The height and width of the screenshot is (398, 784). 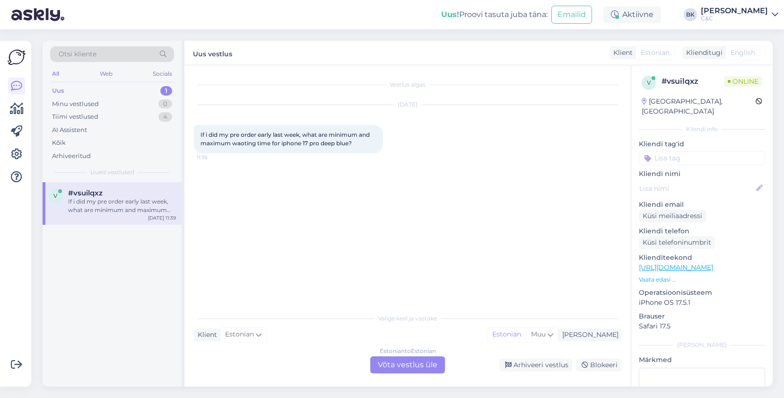 What do you see at coordinates (286, 139) in the screenshot?
I see `span: If i did my pre order early last week, what are minimum and maximum waoting time for iphone 17 pr...` at bounding box center [286, 139].